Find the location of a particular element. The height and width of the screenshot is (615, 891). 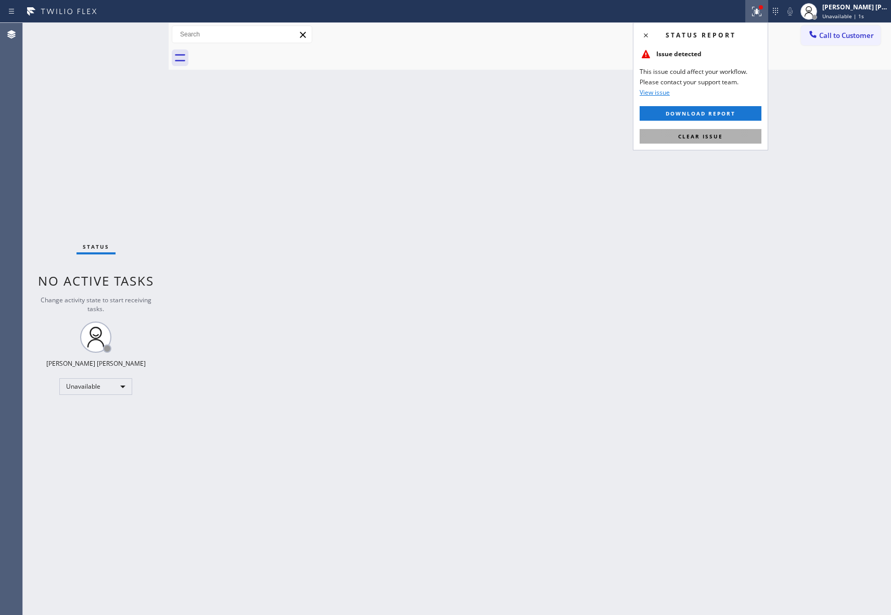

div: Unavailable is located at coordinates (96, 387).